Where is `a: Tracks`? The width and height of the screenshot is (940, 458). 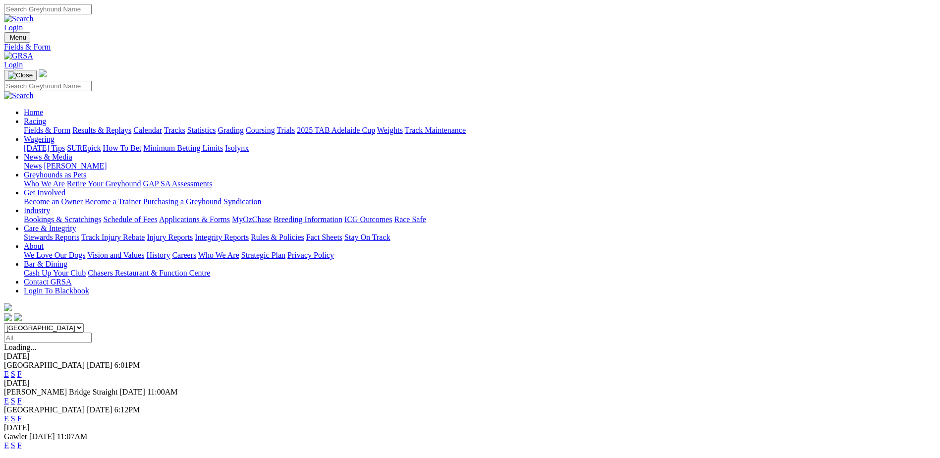
a: Tracks is located at coordinates (174, 130).